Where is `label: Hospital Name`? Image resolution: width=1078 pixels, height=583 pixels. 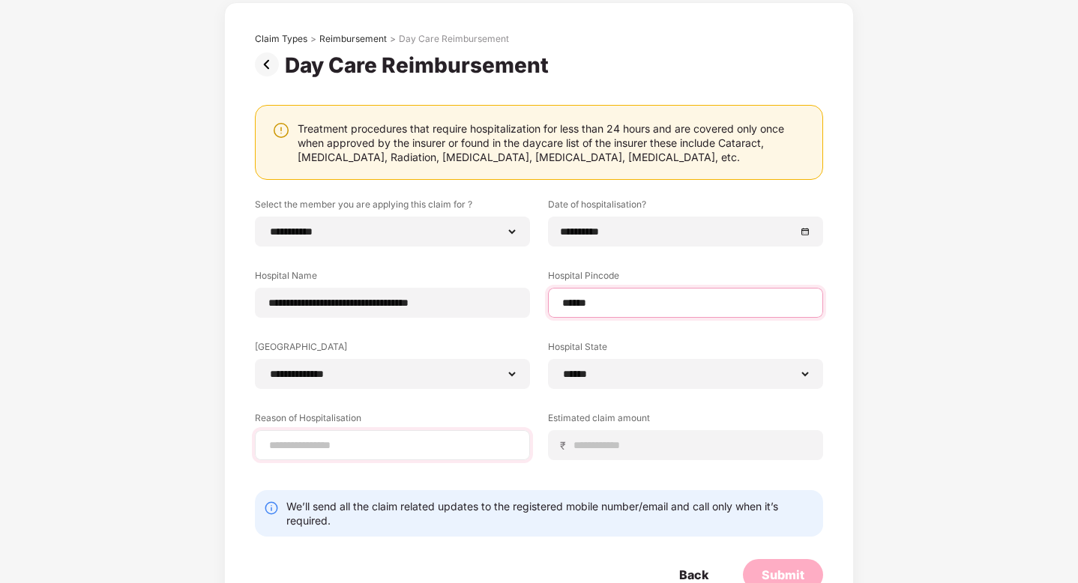 label: Hospital Name is located at coordinates (392, 278).